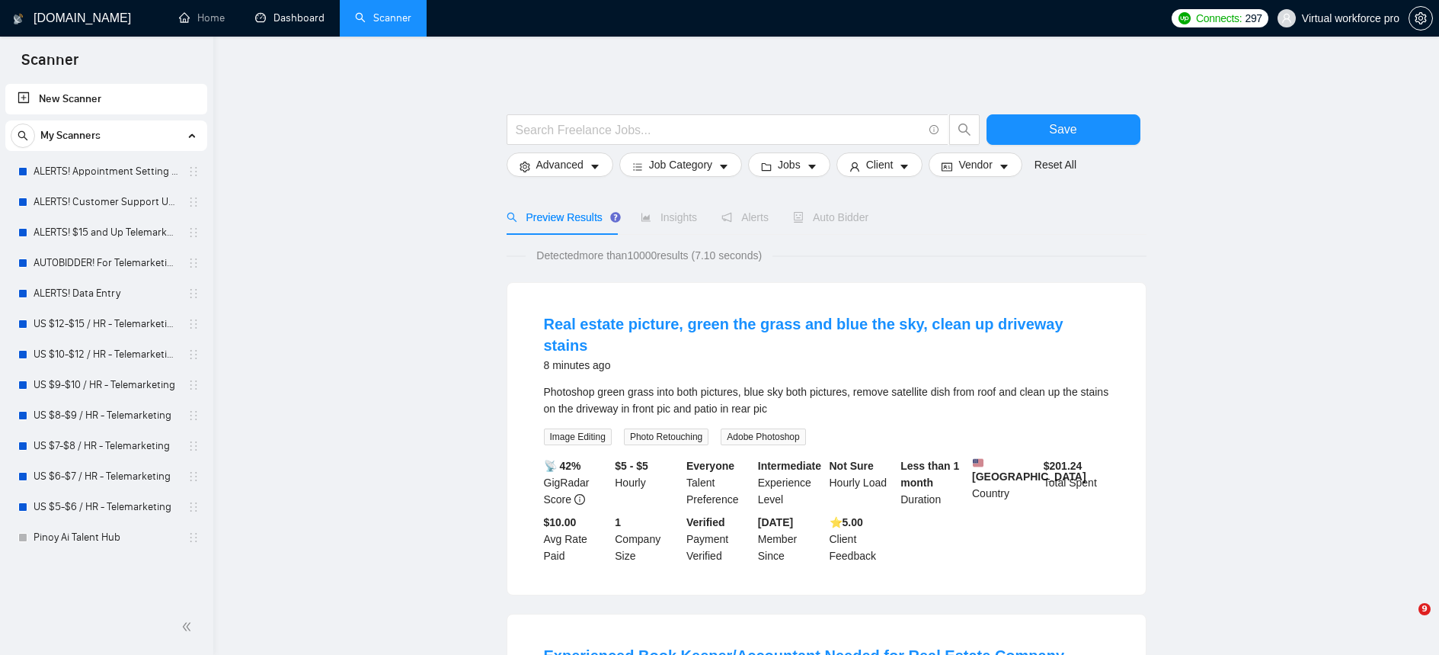 This screenshot has width=1439, height=655. I want to click on a: ALERTS! Customer Support USA, so click(106, 202).